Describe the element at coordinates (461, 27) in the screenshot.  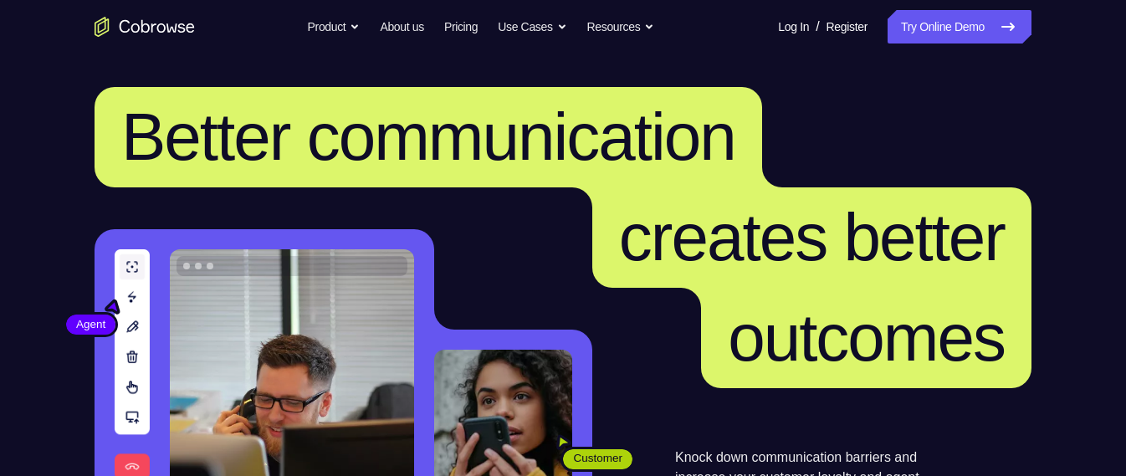
I see `a: Pricing` at that location.